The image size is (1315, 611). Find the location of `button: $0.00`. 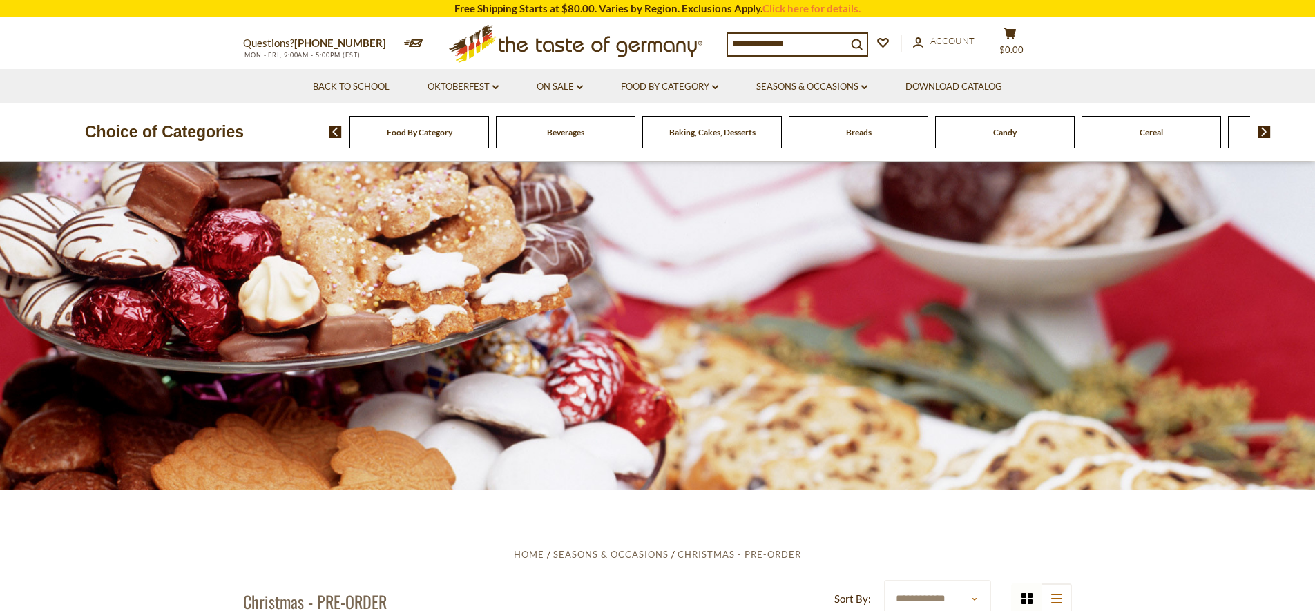

button: $0.00 is located at coordinates (1010, 44).